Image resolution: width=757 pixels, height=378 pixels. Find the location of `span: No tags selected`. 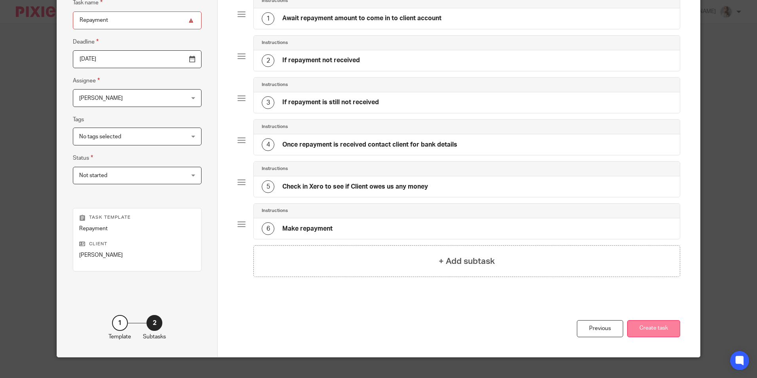

span: No tags selected is located at coordinates (100, 137).